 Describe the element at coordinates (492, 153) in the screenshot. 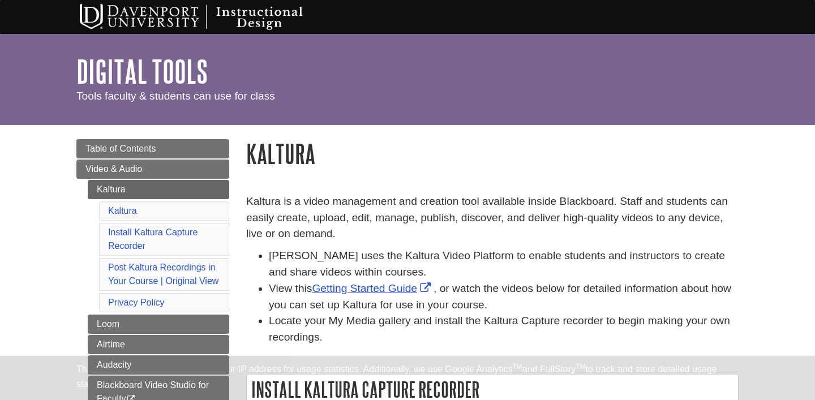

I see `h1: Kaltura` at that location.